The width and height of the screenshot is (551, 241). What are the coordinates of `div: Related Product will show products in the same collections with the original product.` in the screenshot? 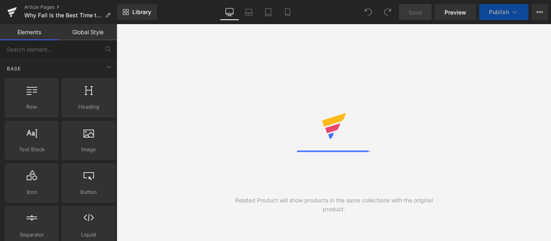 It's located at (333, 205).